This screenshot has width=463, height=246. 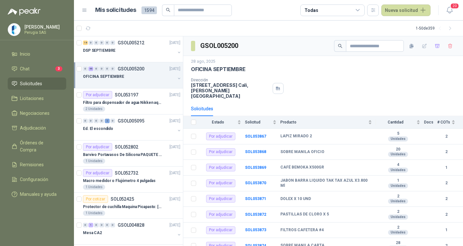 I want to click on div: 2 Unidades, so click(x=94, y=109).